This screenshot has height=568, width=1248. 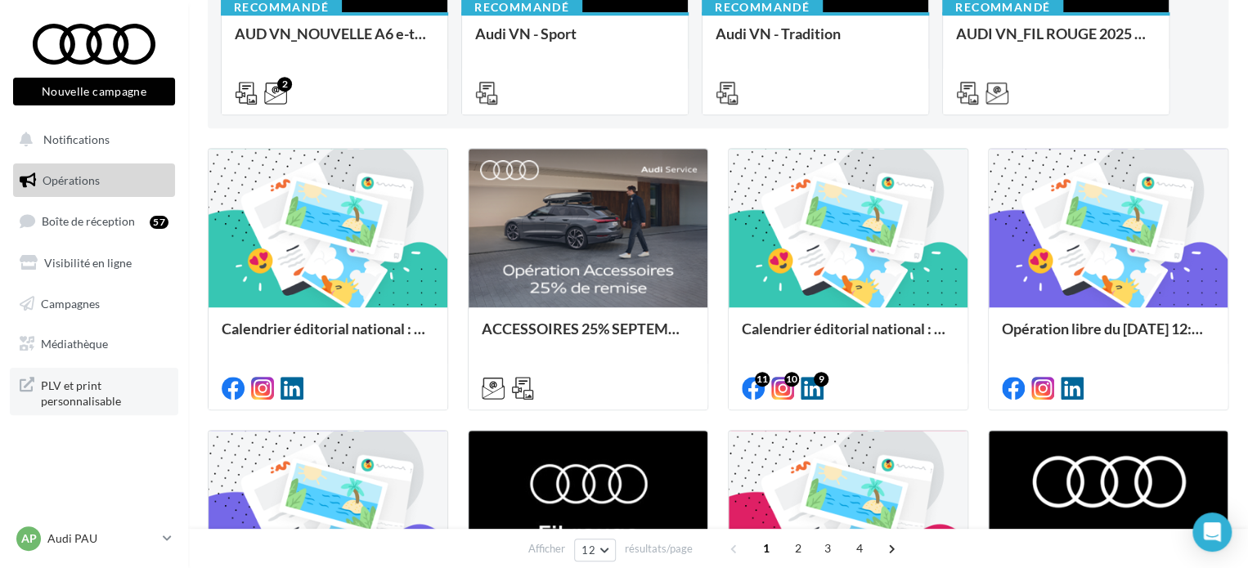 What do you see at coordinates (1055, 42) in the screenshot?
I see `div: AUDI VN_FIL ROUGE 2025 - A1, Q2, Q3, Q5 et Q4 e-tron` at bounding box center [1055, 42].